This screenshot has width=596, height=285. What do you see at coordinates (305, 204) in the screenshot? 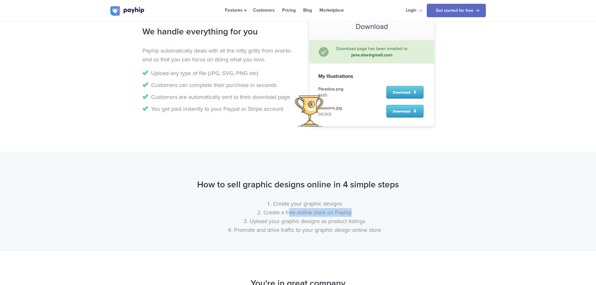
I see `li: Create your graphic designs` at bounding box center [305, 204].